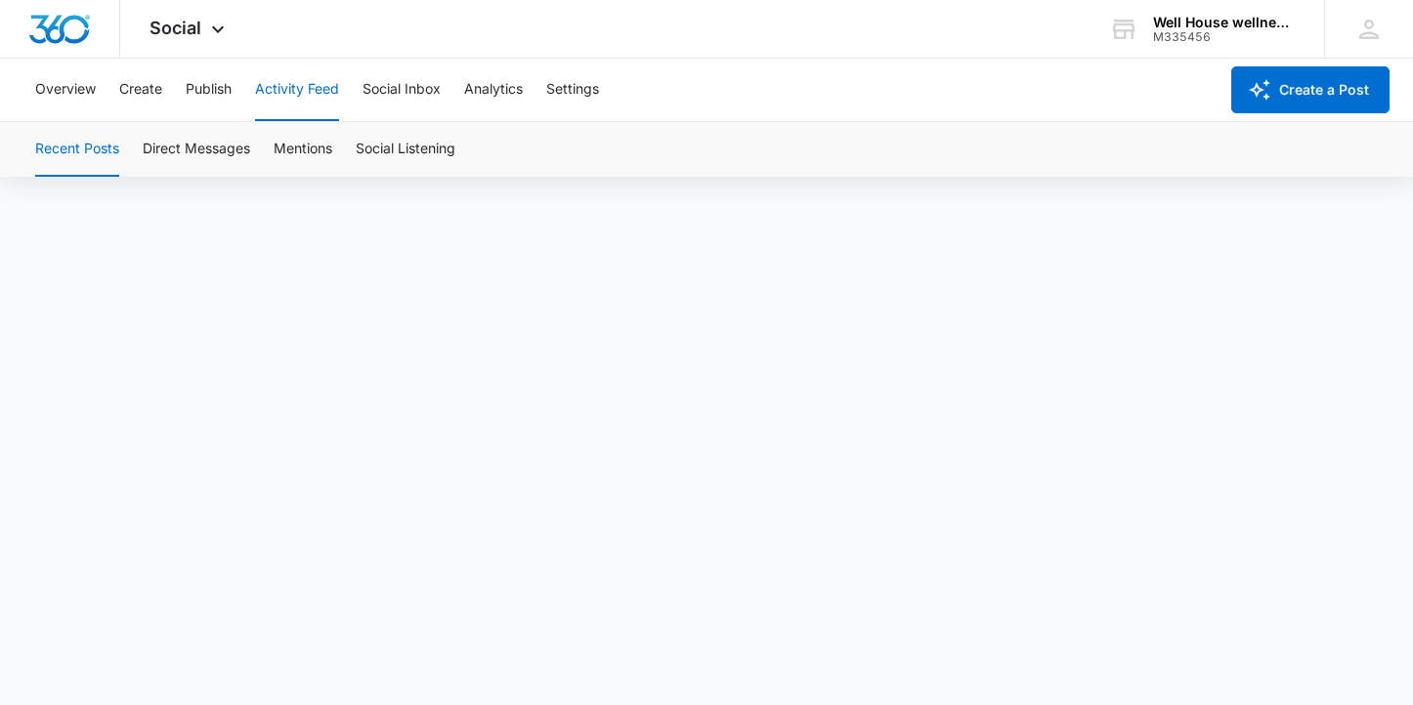  What do you see at coordinates (65, 90) in the screenshot?
I see `button: Overview` at bounding box center [65, 90].